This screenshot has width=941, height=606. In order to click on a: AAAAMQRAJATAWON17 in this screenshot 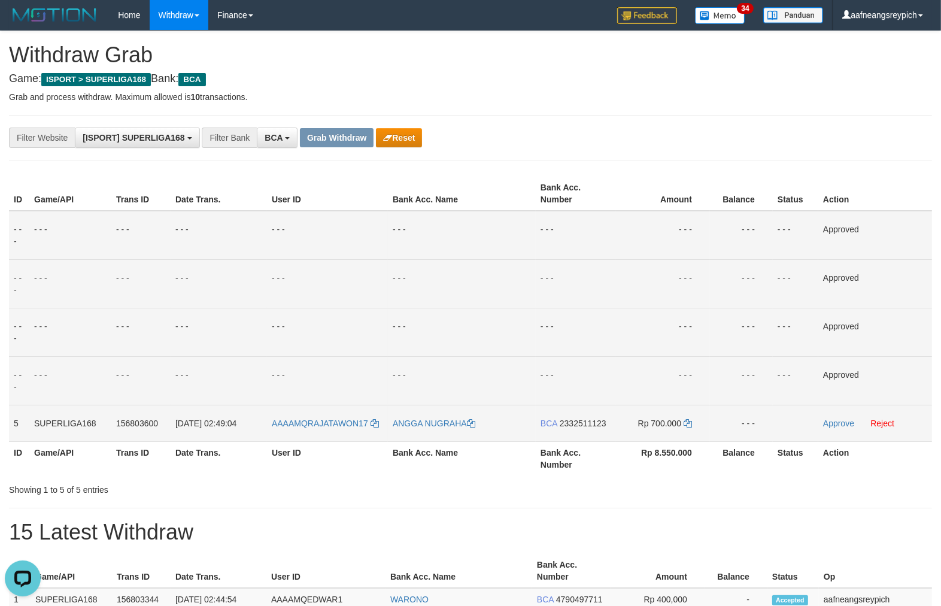, I will do `click(325, 423)`.